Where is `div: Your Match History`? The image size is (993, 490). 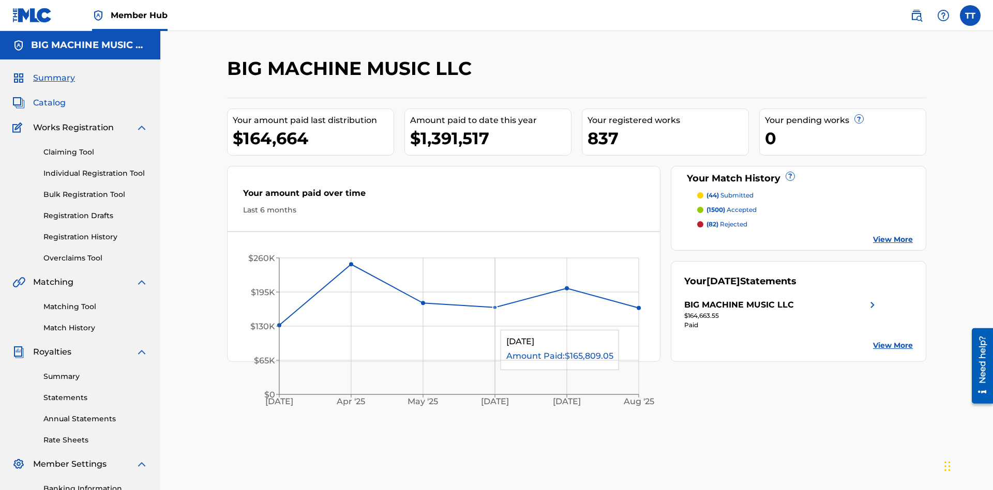 div: Your Match History is located at coordinates (799, 178).